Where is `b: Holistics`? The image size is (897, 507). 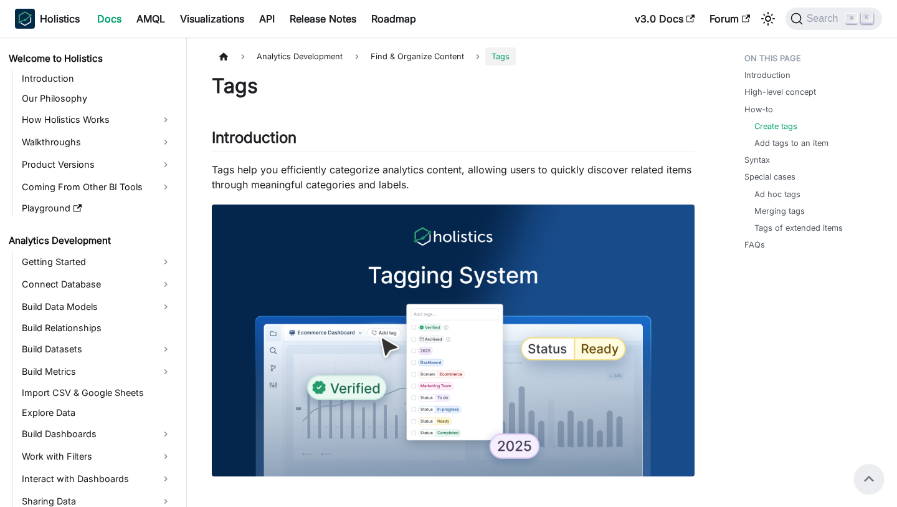
b: Holistics is located at coordinates (60, 19).